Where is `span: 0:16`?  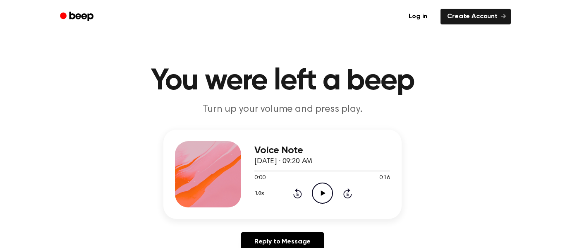 span: 0:16 is located at coordinates (385, 178).